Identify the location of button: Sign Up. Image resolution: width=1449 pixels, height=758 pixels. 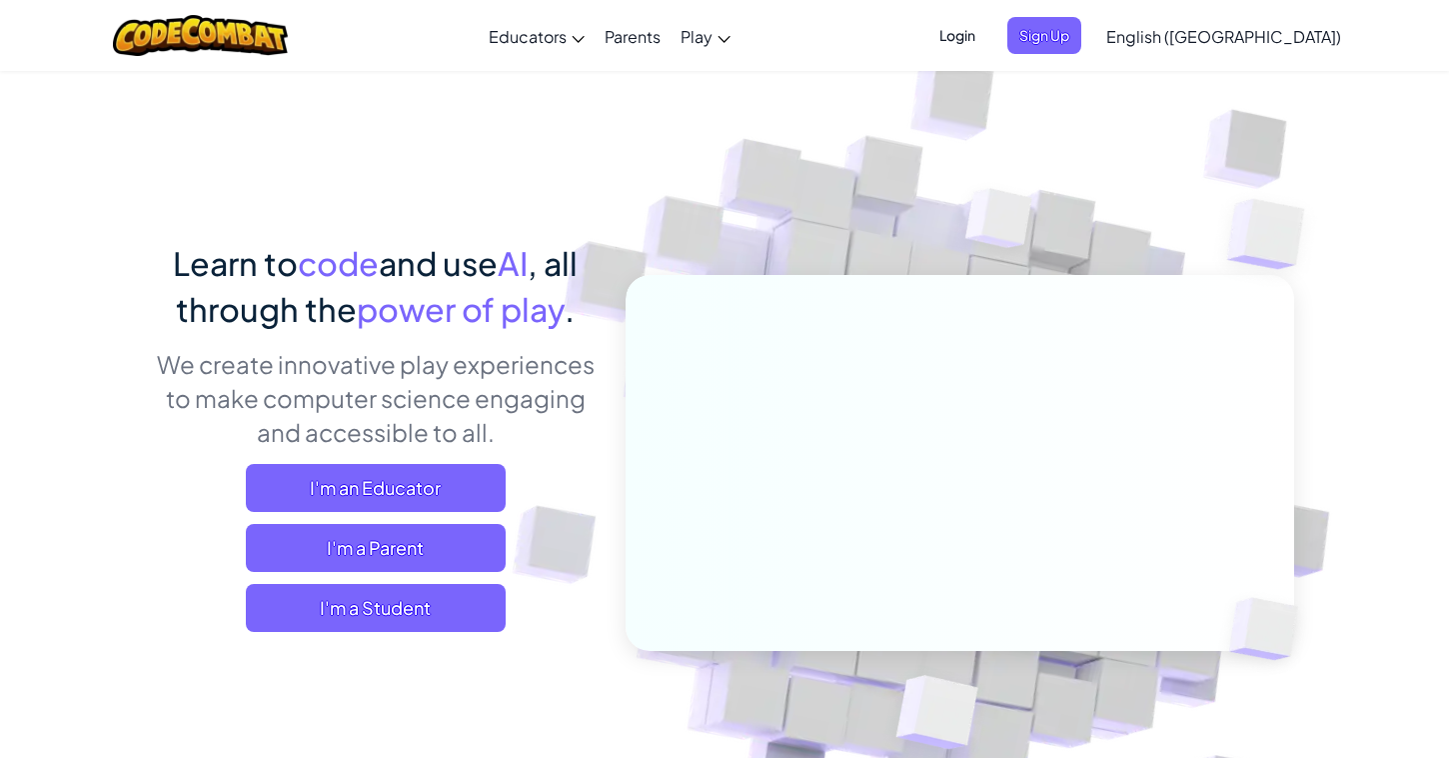
(1044, 35).